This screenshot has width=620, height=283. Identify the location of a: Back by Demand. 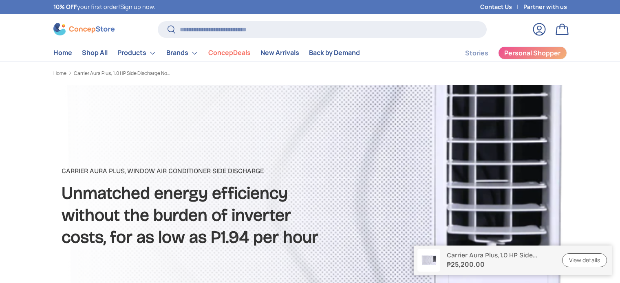
(334, 53).